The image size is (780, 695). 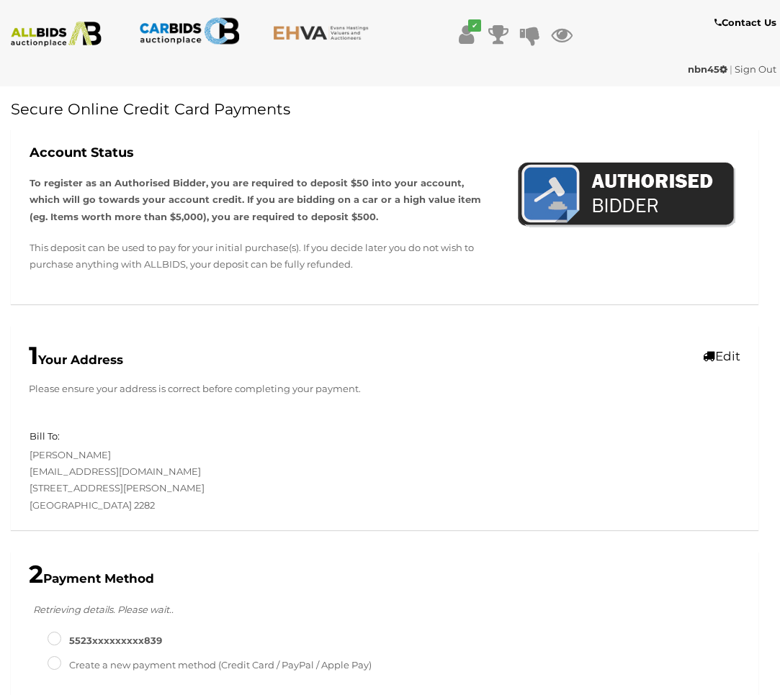 I want to click on a: Edit, so click(x=721, y=356).